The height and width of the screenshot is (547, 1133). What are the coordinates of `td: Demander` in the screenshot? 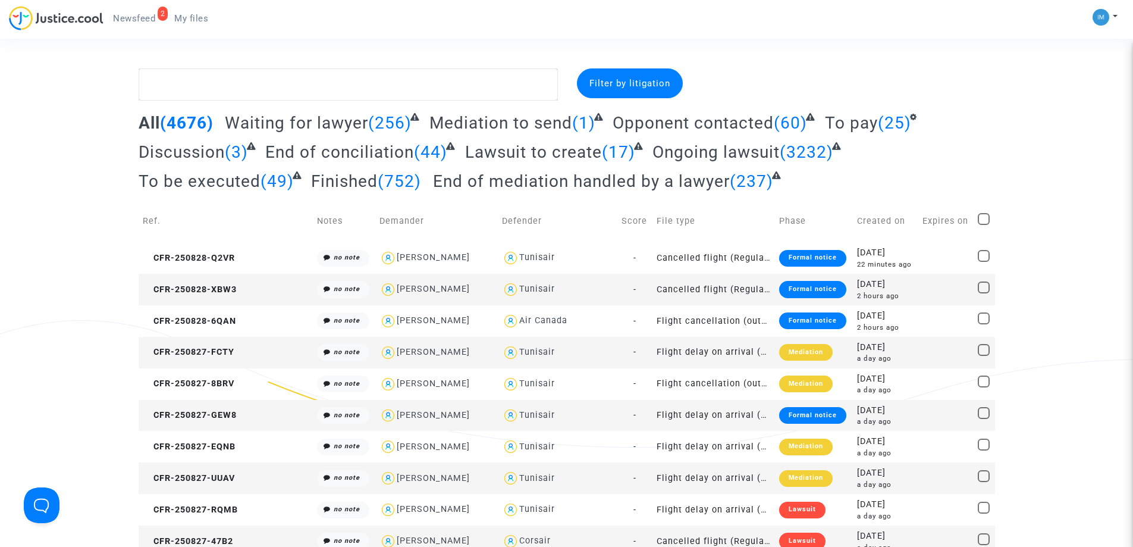 It's located at (437, 221).